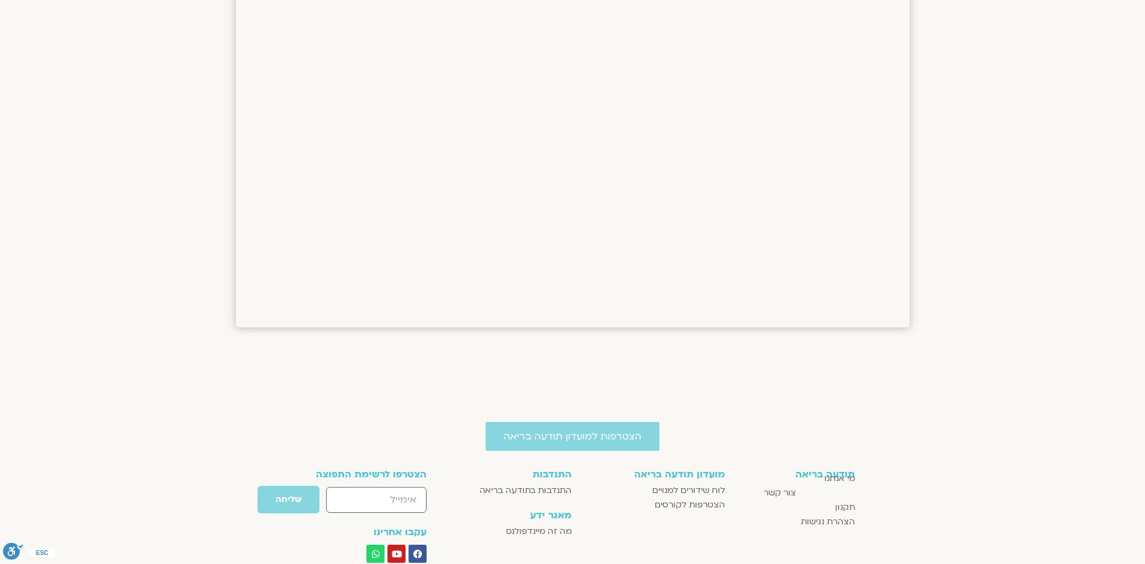 The width and height of the screenshot is (1145, 564). Describe the element at coordinates (688, 490) in the screenshot. I see `span: לוח שידורים למנויים` at that location.